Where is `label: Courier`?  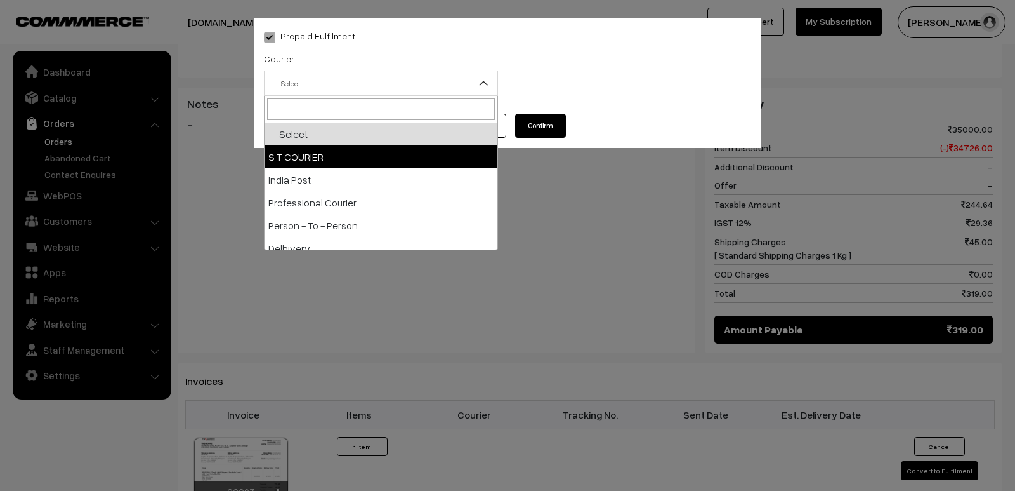
label: Courier is located at coordinates (279, 58).